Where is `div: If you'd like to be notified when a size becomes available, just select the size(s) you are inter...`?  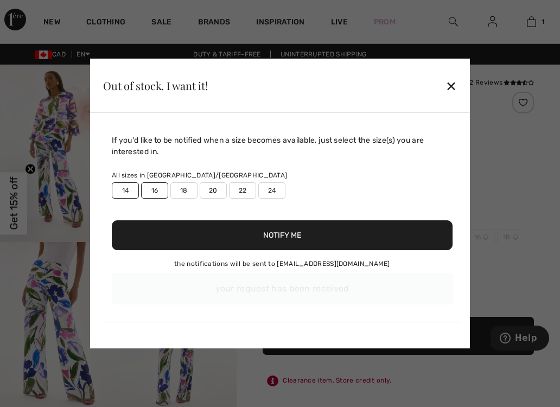 div: If you'd like to be notified when a size becomes available, just select the size(s) you are inter... is located at coordinates (282, 146).